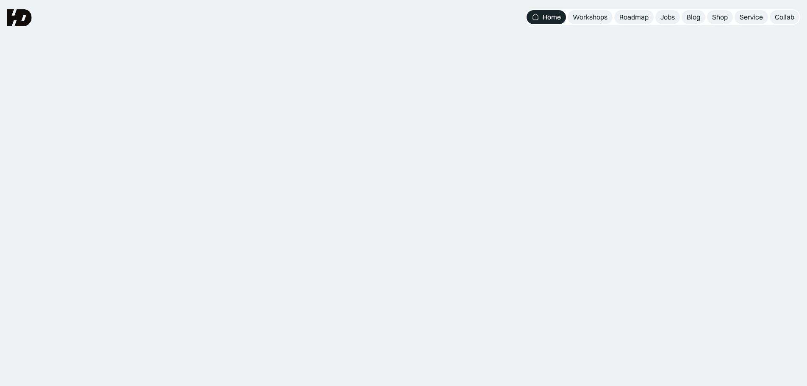 The width and height of the screenshot is (807, 386). What do you see at coordinates (694, 17) in the screenshot?
I see `div: Blog` at bounding box center [694, 17].